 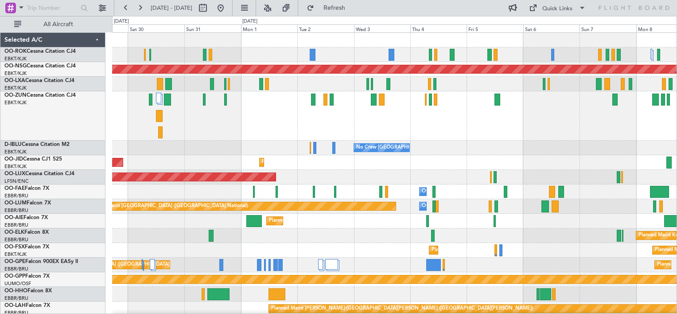 What do you see at coordinates (39, 81) in the screenshot?
I see `a: OO-LXACessna Citation CJ4` at bounding box center [39, 81].